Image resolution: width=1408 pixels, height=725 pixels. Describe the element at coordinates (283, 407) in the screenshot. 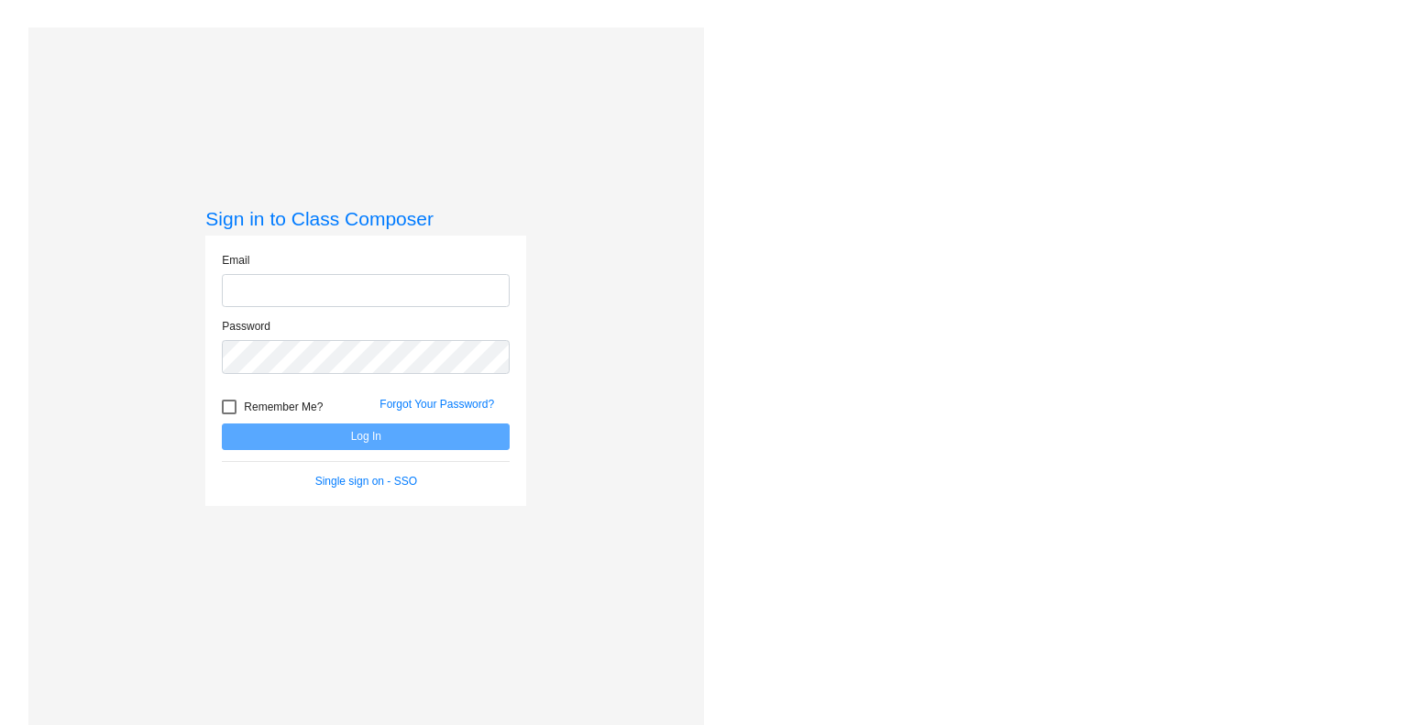

I see `span: Remember Me?` at that location.